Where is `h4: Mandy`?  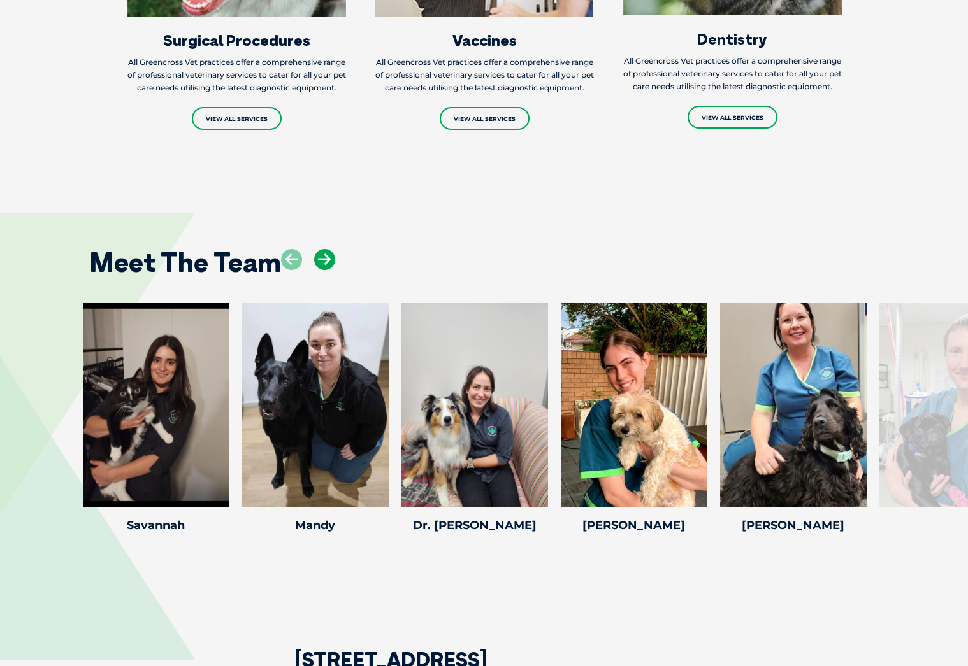 h4: Mandy is located at coordinates (315, 526).